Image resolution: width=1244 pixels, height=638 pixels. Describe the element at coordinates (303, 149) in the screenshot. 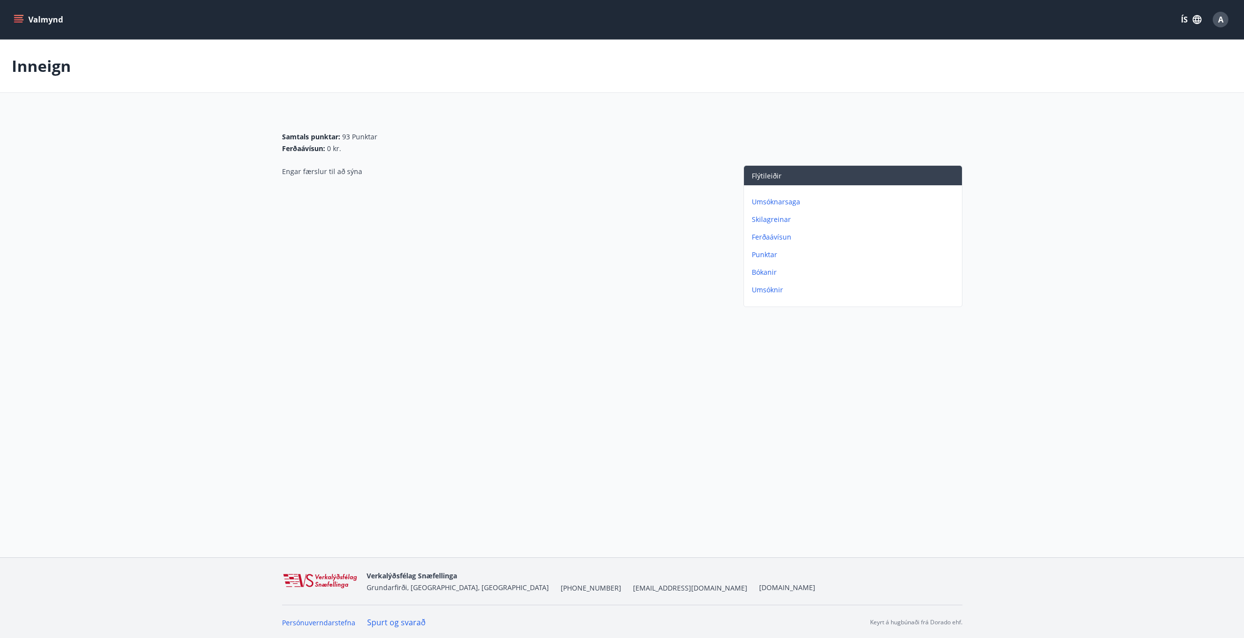

I see `span: Ferðaávísun :` at that location.